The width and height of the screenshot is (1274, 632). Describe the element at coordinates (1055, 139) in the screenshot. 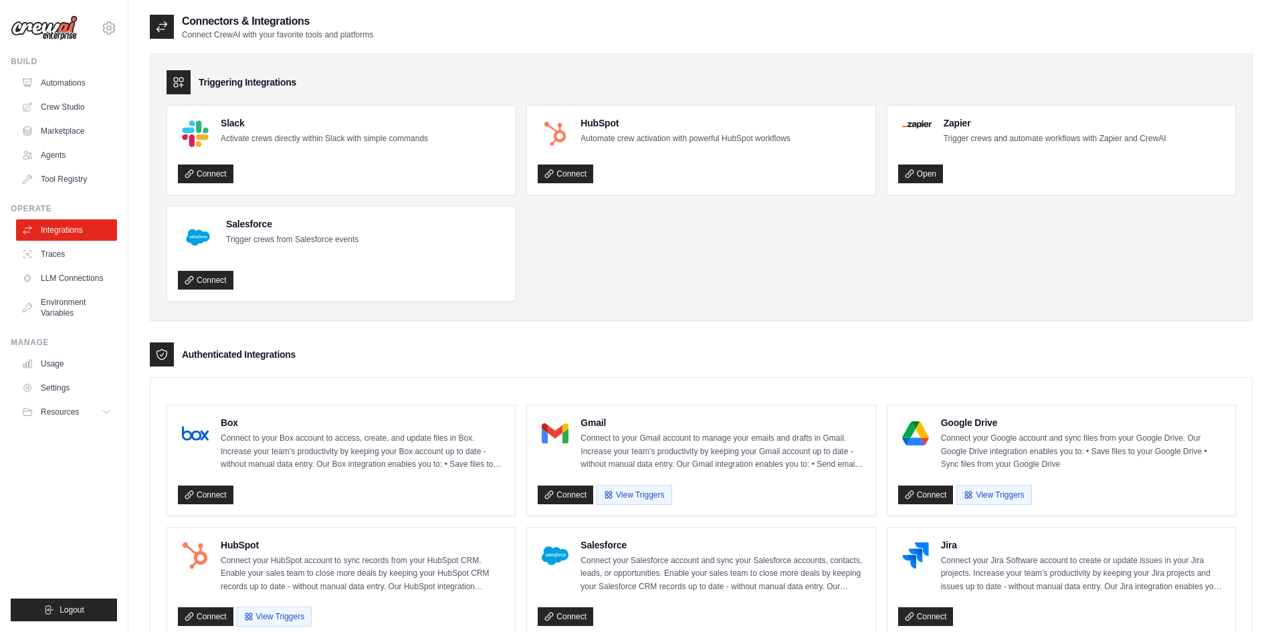

I see `p: Trigger crews and automate workflows with Zapier and CrewAI` at that location.